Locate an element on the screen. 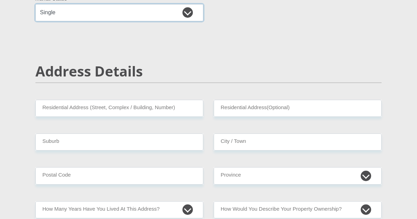 Image resolution: width=417 pixels, height=219 pixels. input: Address line 2 (Optional) is located at coordinates (297, 108).